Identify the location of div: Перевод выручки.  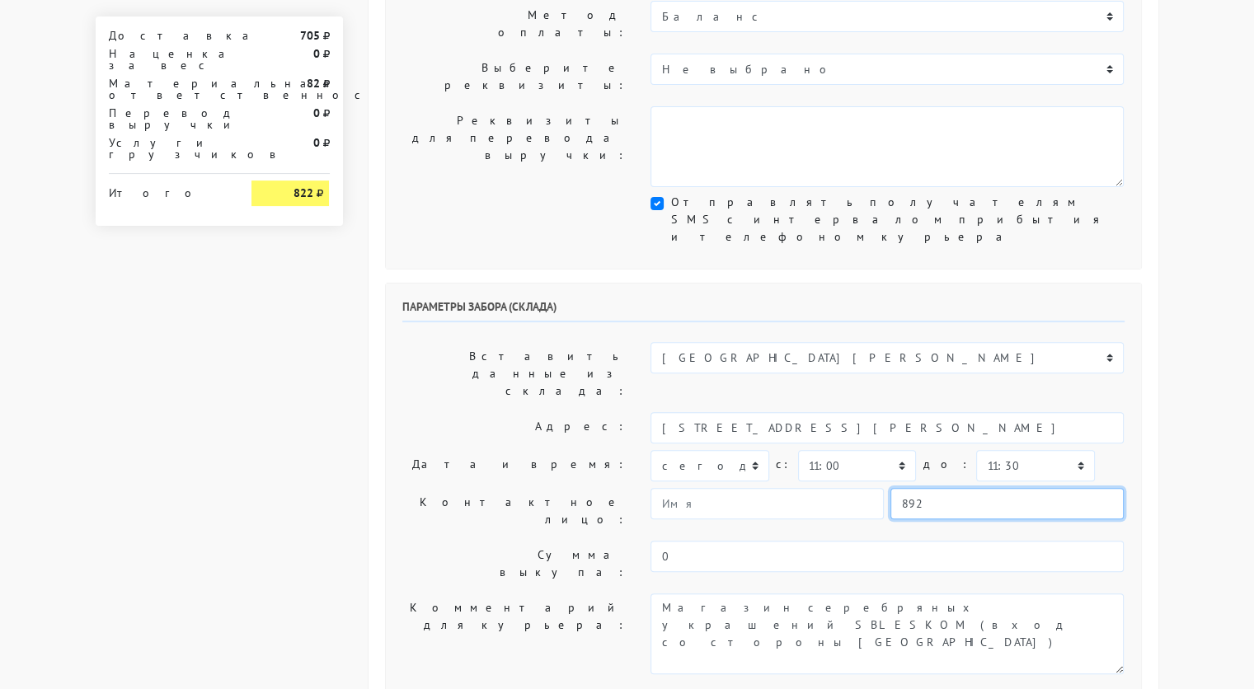
(168, 119).